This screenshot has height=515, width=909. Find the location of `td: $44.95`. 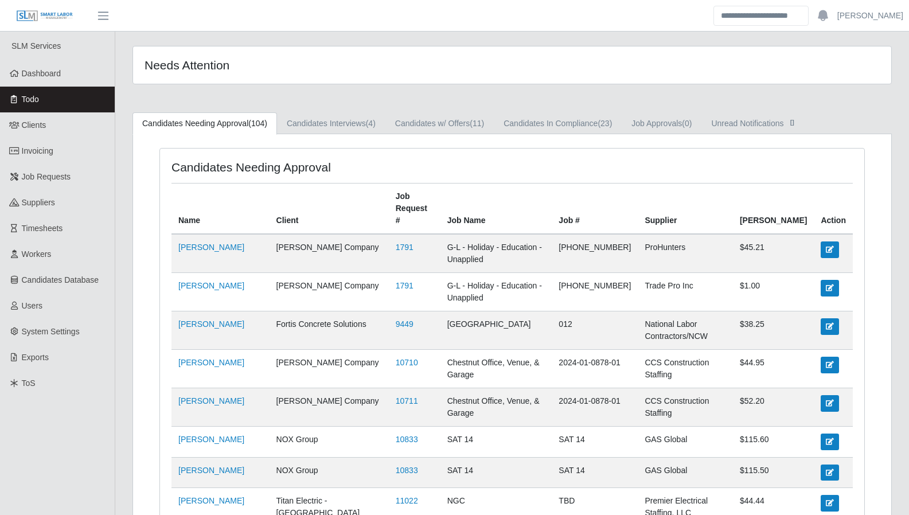

td: $44.95 is located at coordinates (773, 369).